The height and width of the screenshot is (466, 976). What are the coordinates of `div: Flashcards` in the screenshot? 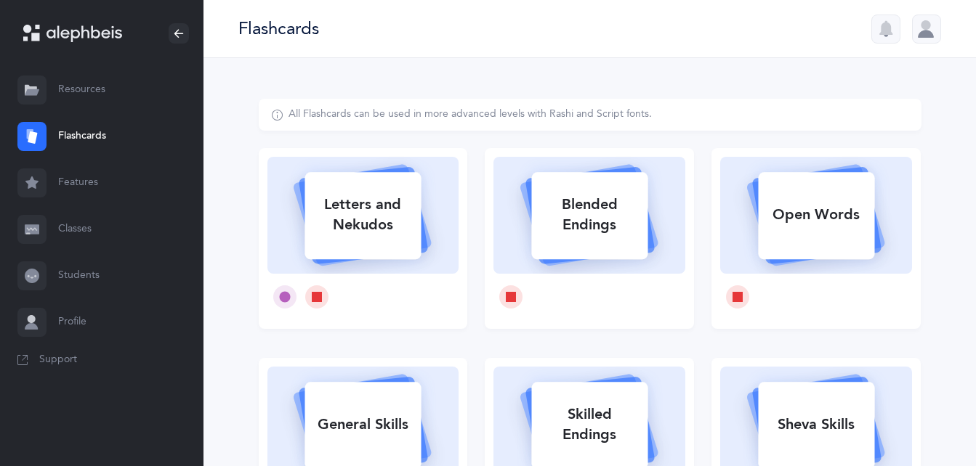 It's located at (278, 28).